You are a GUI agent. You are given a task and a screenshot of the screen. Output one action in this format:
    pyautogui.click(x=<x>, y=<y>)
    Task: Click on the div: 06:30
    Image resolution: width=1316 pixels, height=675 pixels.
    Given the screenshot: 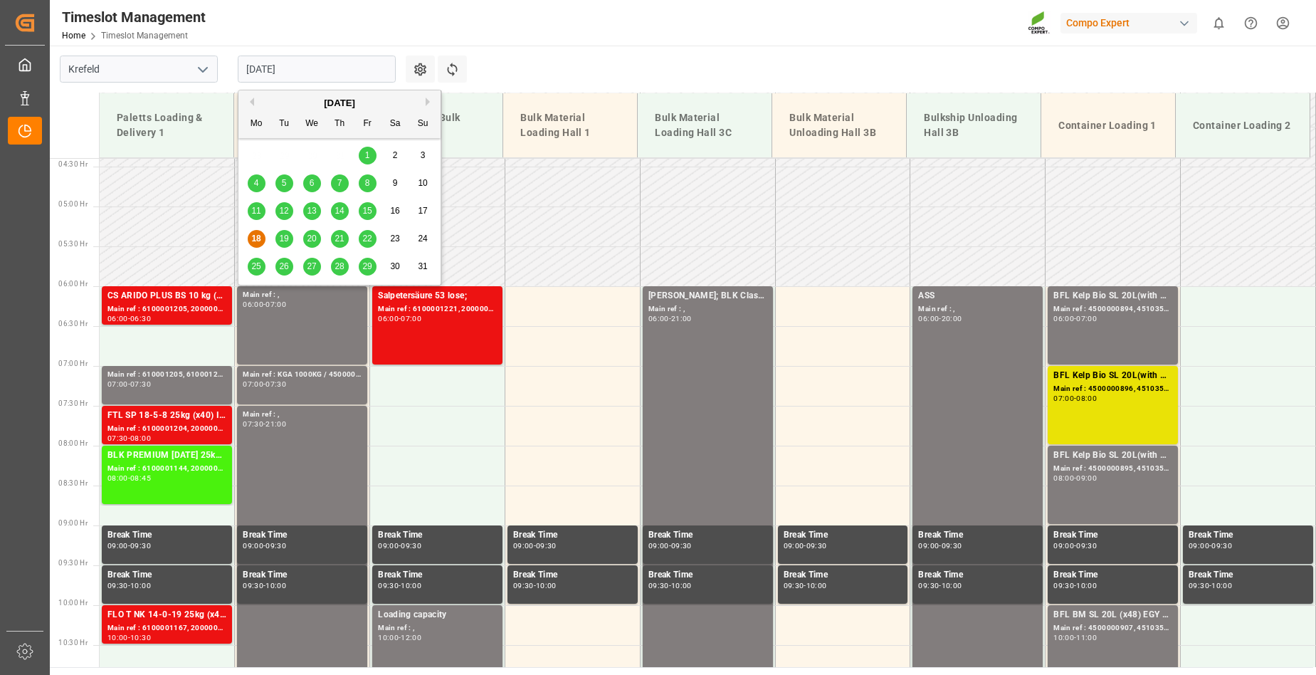 What is the action you would take?
    pyautogui.click(x=140, y=318)
    